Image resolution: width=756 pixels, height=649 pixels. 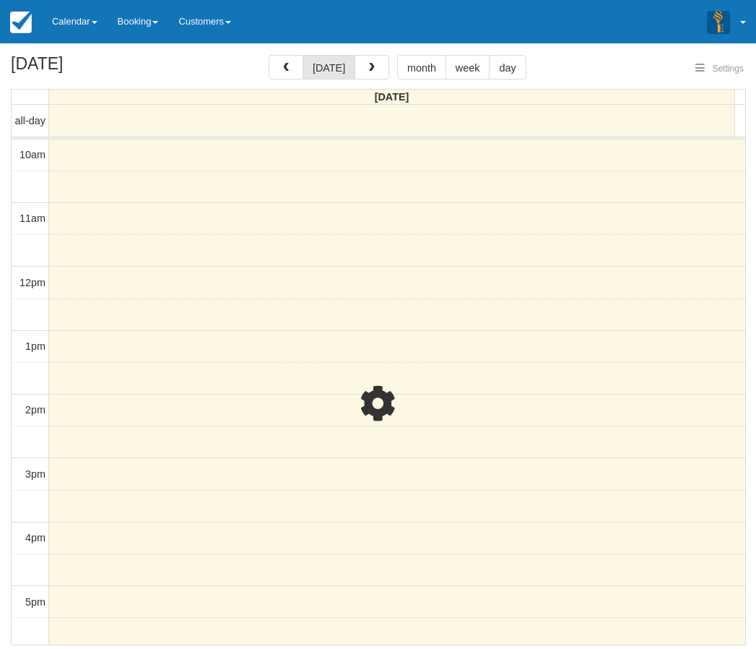 I want to click on img: A3, so click(x=719, y=22).